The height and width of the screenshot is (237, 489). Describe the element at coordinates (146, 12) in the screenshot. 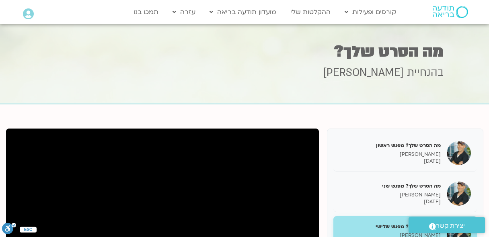

I see `a: תמכו בנו` at that location.